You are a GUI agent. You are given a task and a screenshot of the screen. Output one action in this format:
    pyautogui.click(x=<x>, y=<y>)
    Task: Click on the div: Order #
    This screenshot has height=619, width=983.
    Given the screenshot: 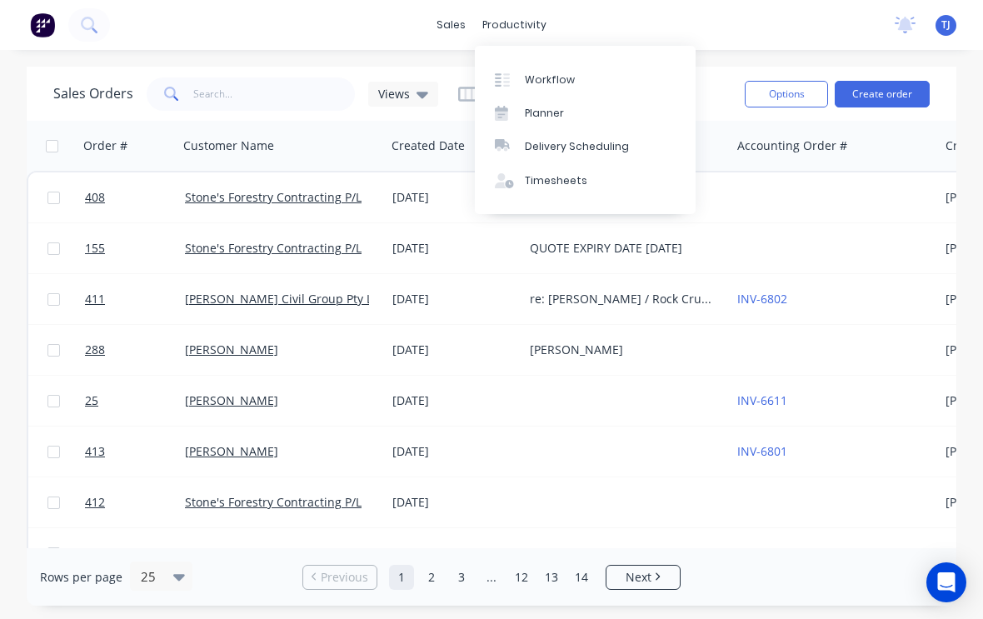 What is the action you would take?
    pyautogui.click(x=105, y=146)
    